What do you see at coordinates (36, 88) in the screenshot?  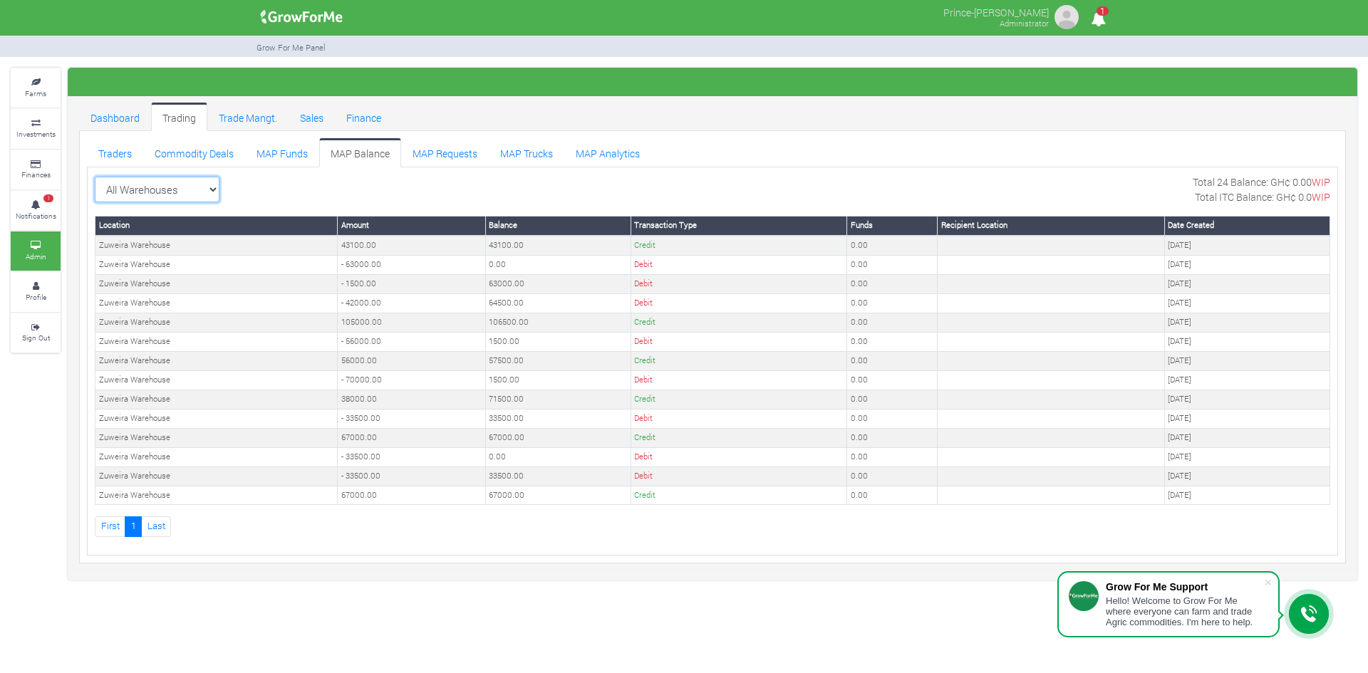 I see `a: Farms` at bounding box center [36, 88].